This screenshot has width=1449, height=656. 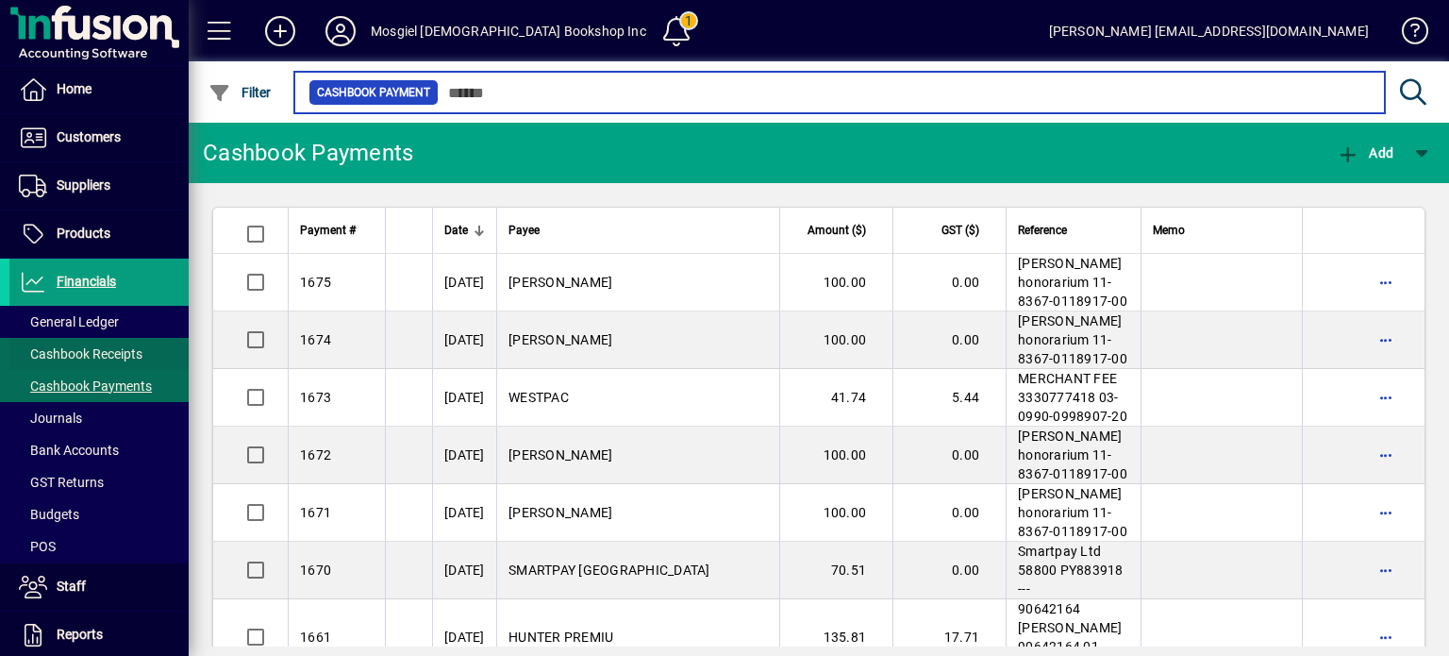 What do you see at coordinates (83, 233) in the screenshot?
I see `span: Products` at bounding box center [83, 233].